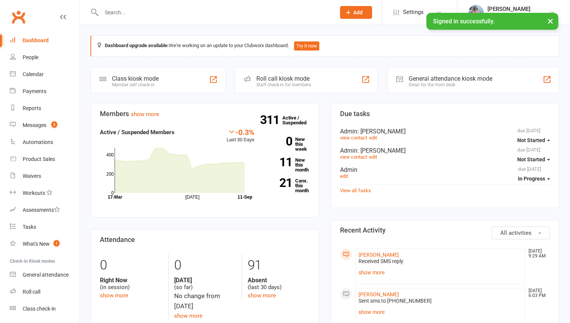 This screenshot has height=323, width=570. I want to click on span: Add, so click(358, 12).